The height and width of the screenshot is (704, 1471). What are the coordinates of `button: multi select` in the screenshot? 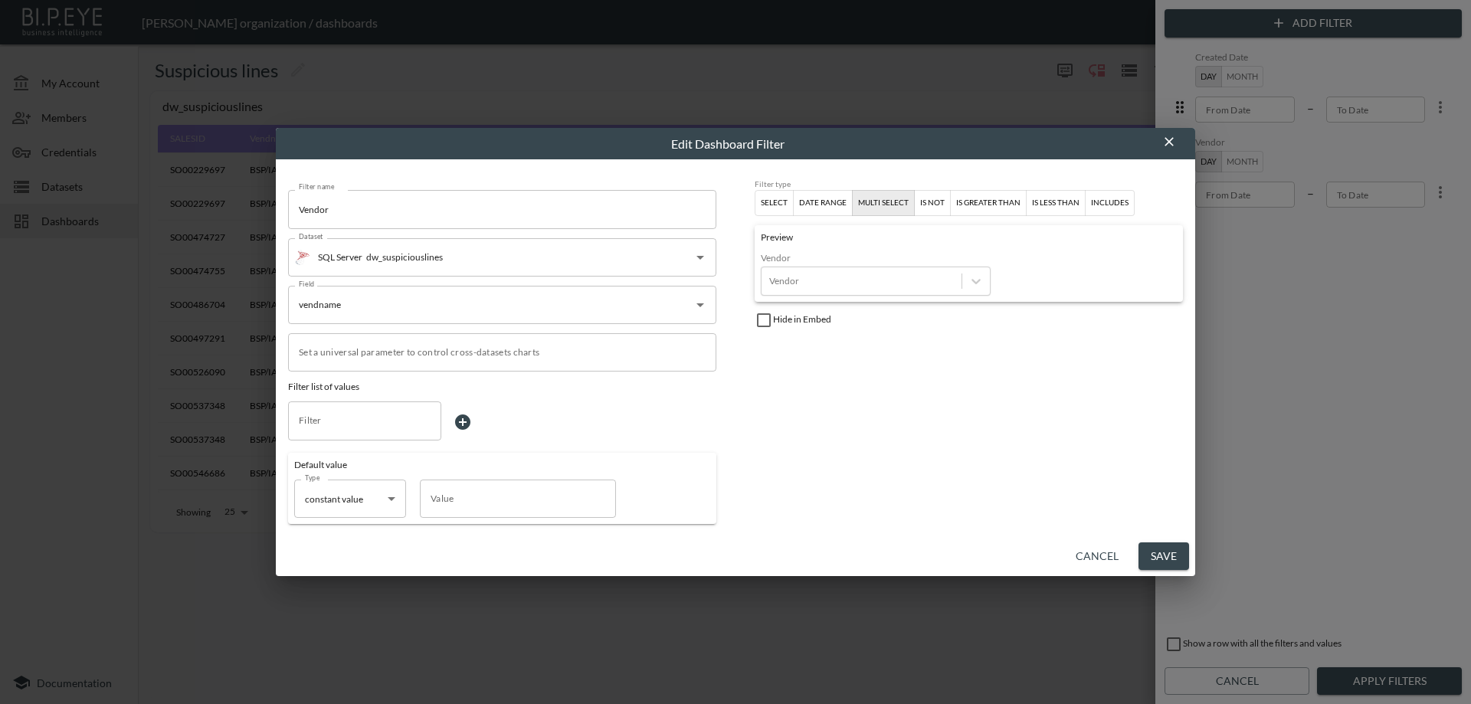 It's located at (883, 203).